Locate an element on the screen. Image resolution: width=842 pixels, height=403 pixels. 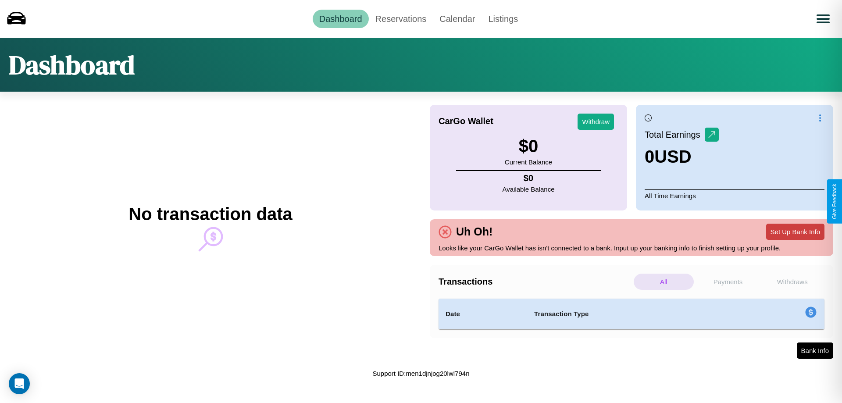
button: Open menu is located at coordinates (823, 19).